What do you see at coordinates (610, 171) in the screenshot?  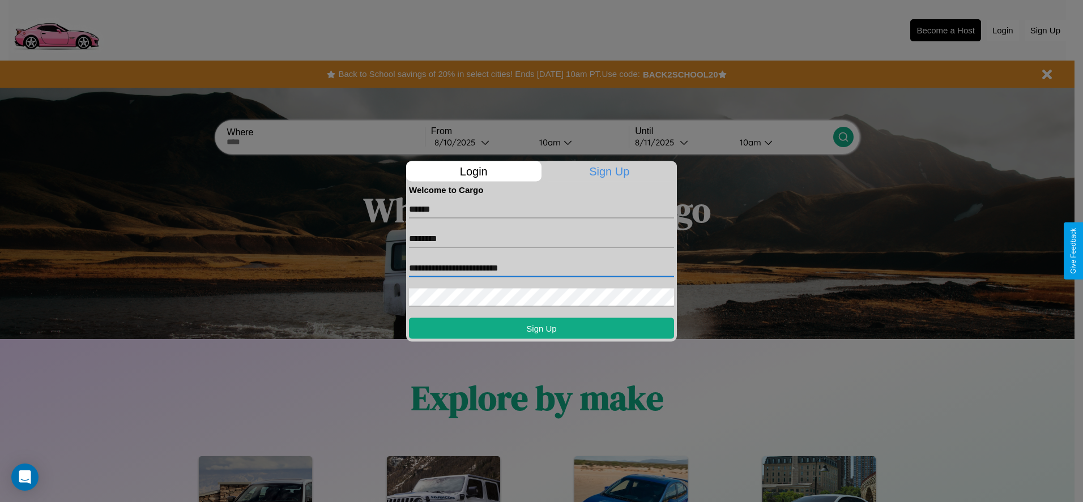 I see `p: Sign Up` at bounding box center [610, 171].